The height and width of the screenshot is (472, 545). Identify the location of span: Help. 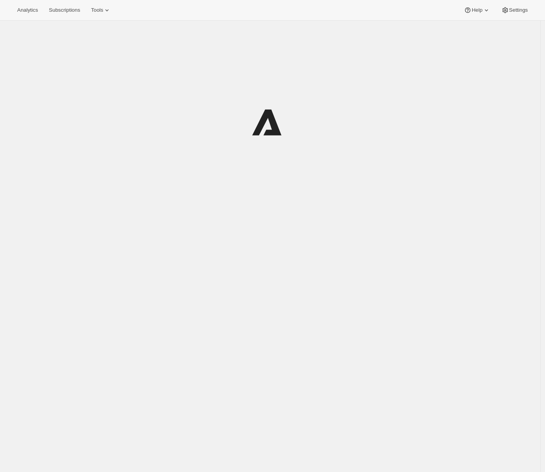
(477, 10).